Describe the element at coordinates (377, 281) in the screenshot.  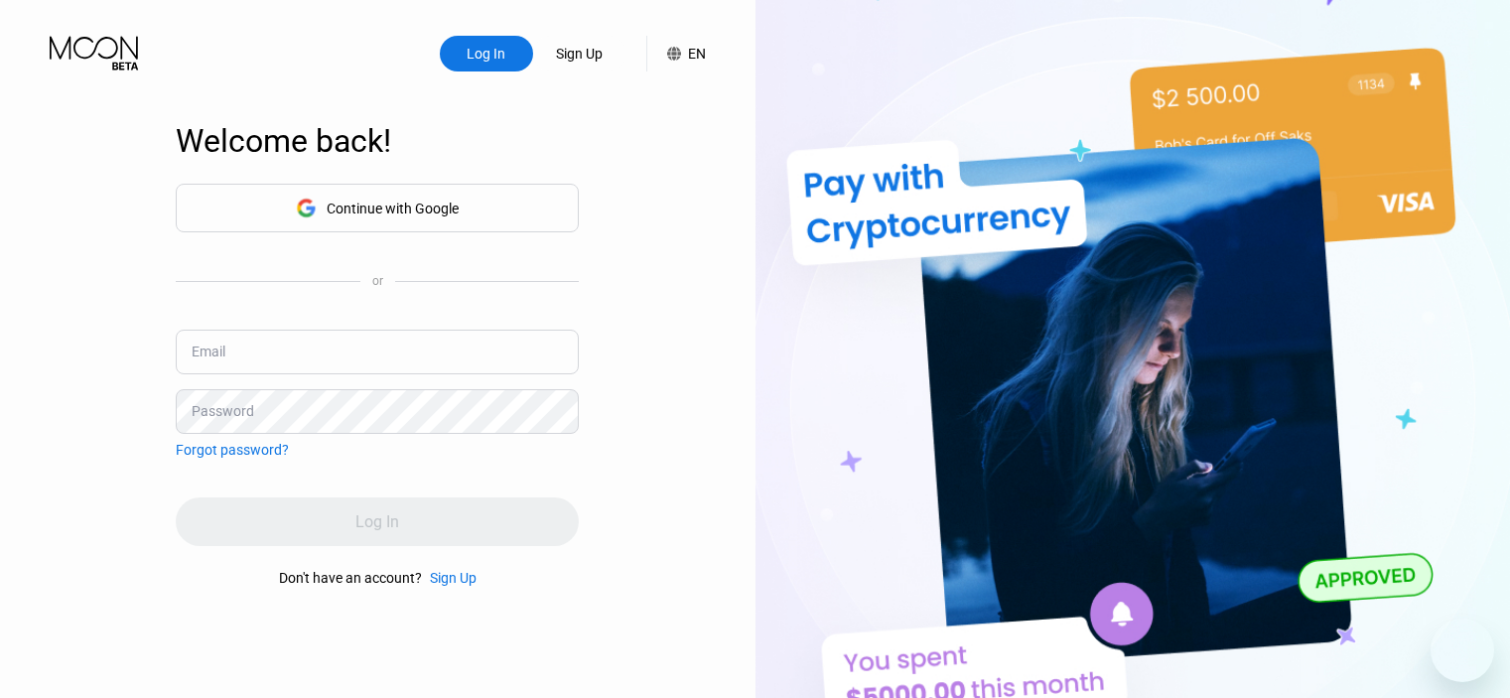
I see `div: or` at that location.